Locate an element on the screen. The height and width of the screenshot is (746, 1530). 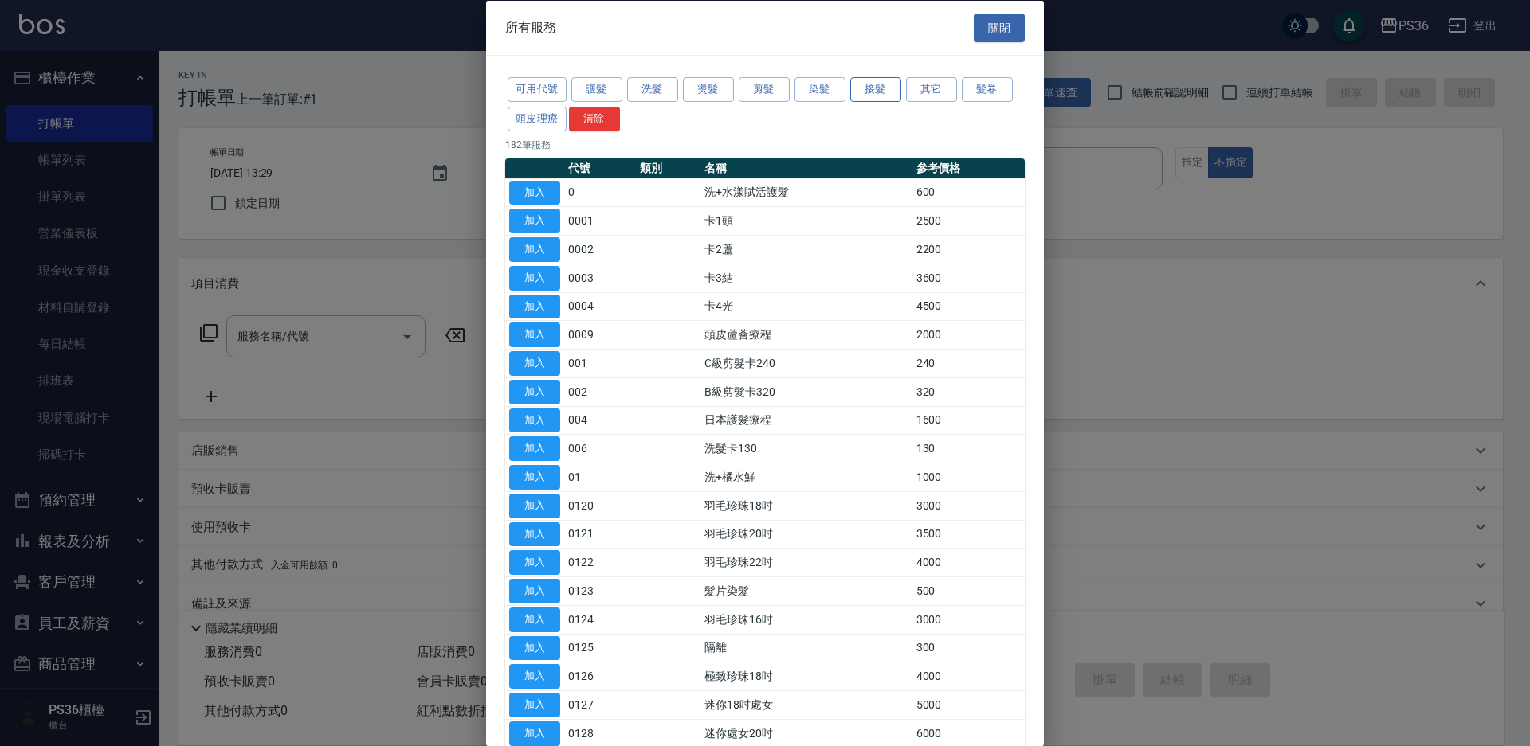
td: 洗髮卡130 is located at coordinates (805, 448).